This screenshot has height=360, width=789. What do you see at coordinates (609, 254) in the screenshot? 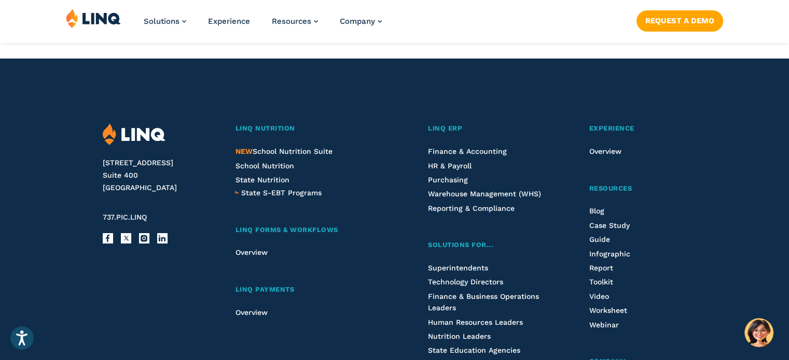
I see `span: Infographic` at bounding box center [609, 254].